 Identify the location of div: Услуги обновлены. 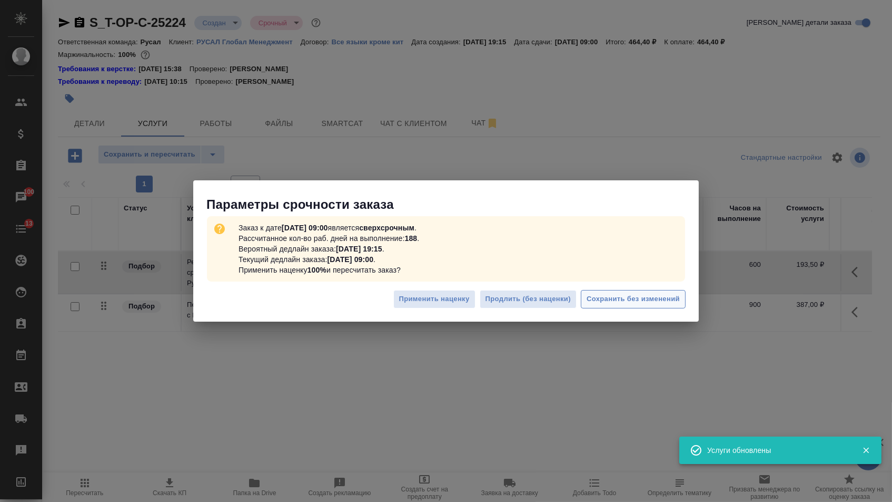
(777, 450).